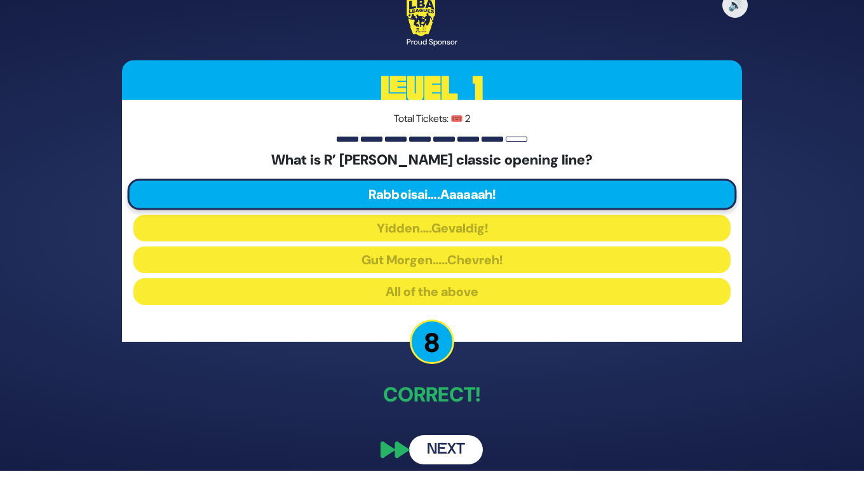  I want to click on button: Rabboisai….Aaaaaah!, so click(432, 194).